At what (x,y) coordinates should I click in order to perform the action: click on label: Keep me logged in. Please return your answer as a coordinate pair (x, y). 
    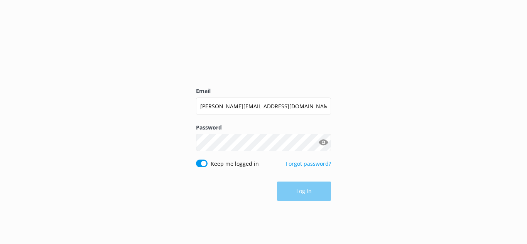
    Looking at the image, I should click on (235, 164).